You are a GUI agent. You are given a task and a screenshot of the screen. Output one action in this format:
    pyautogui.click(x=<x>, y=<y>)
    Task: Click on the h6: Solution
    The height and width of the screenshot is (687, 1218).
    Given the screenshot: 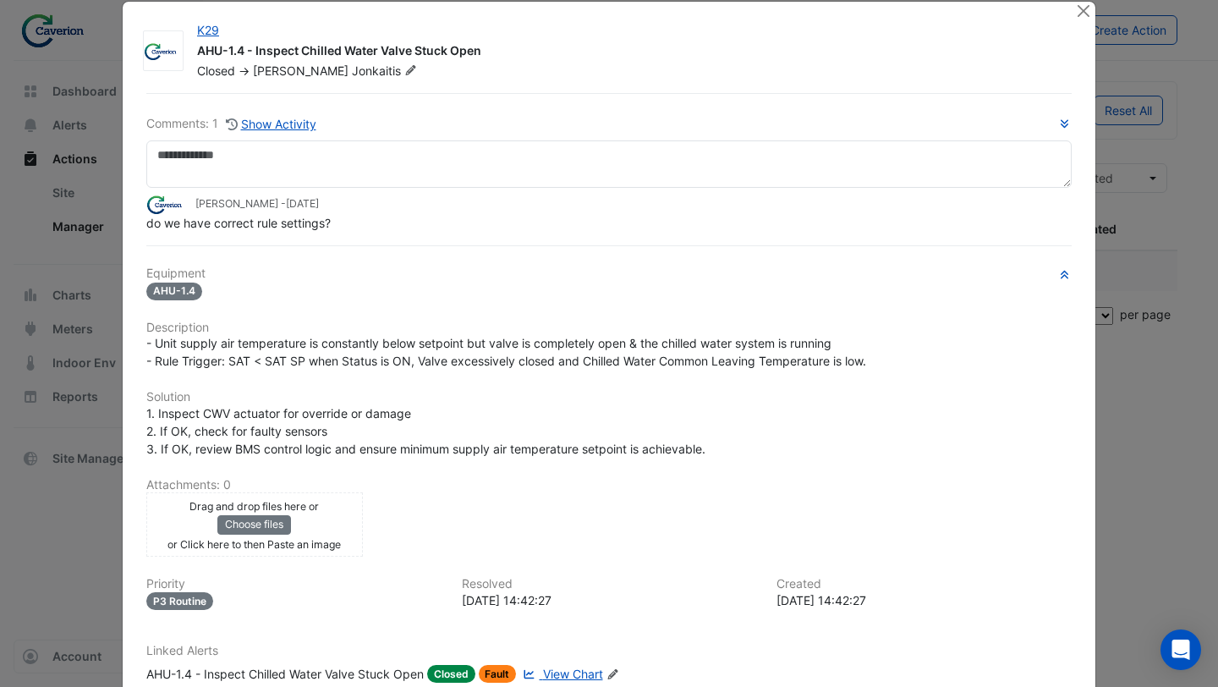 What is the action you would take?
    pyautogui.click(x=609, y=397)
    